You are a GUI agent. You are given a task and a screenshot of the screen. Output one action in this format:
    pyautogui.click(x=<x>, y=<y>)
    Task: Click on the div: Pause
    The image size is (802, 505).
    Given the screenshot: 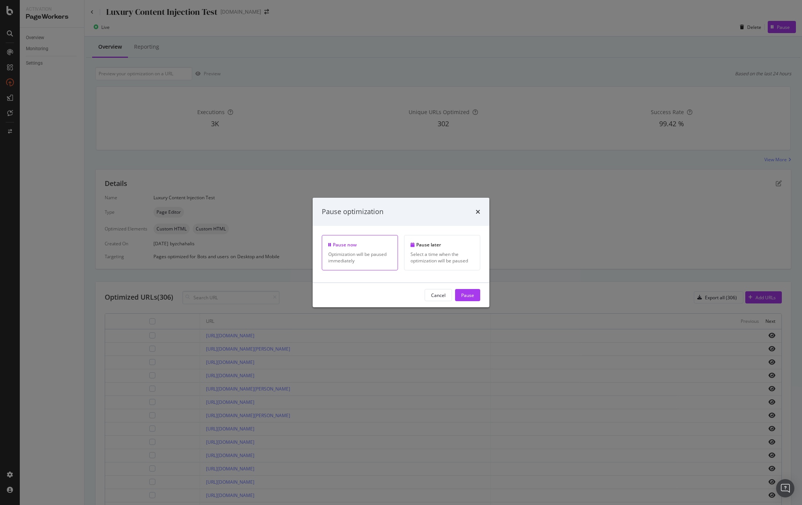 What is the action you would take?
    pyautogui.click(x=467, y=295)
    